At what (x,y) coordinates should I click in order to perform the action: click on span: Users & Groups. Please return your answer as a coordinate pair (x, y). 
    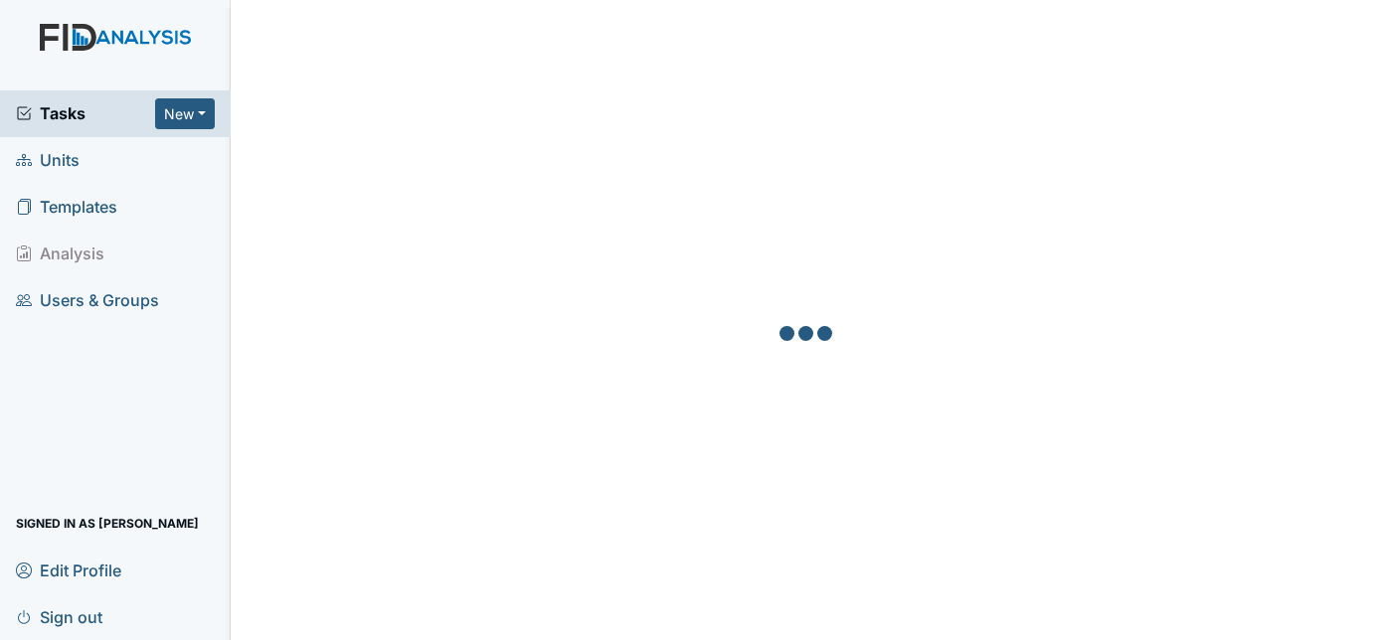
    Looking at the image, I should click on (87, 300).